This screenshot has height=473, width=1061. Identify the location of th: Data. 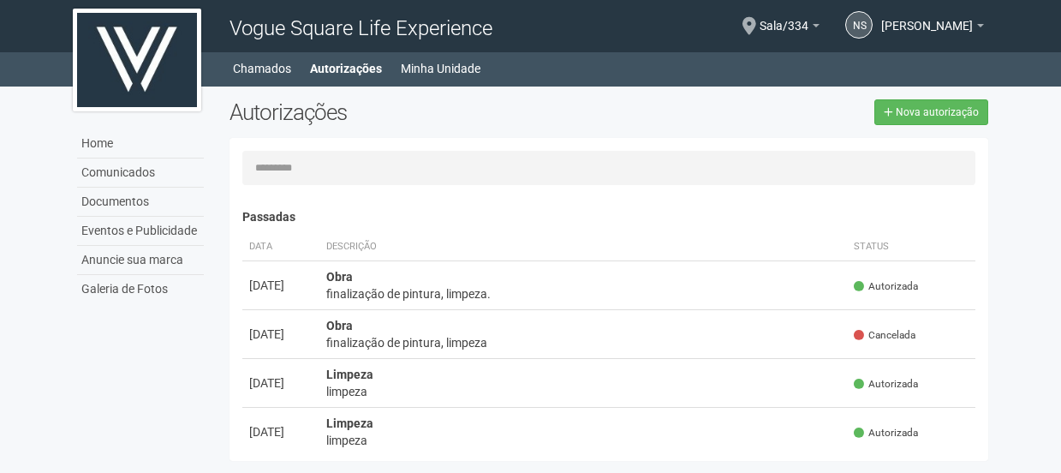
(281, 247).